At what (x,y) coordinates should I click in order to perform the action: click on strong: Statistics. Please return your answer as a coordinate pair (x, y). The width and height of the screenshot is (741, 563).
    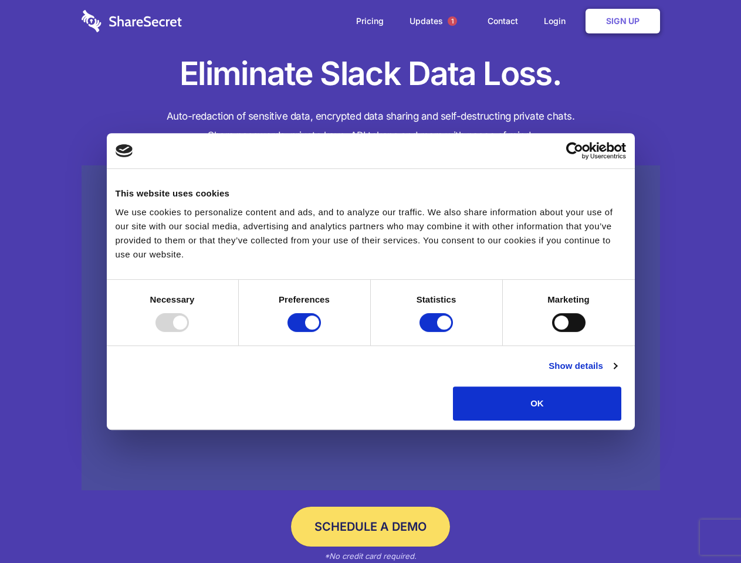
    Looking at the image, I should click on (436, 299).